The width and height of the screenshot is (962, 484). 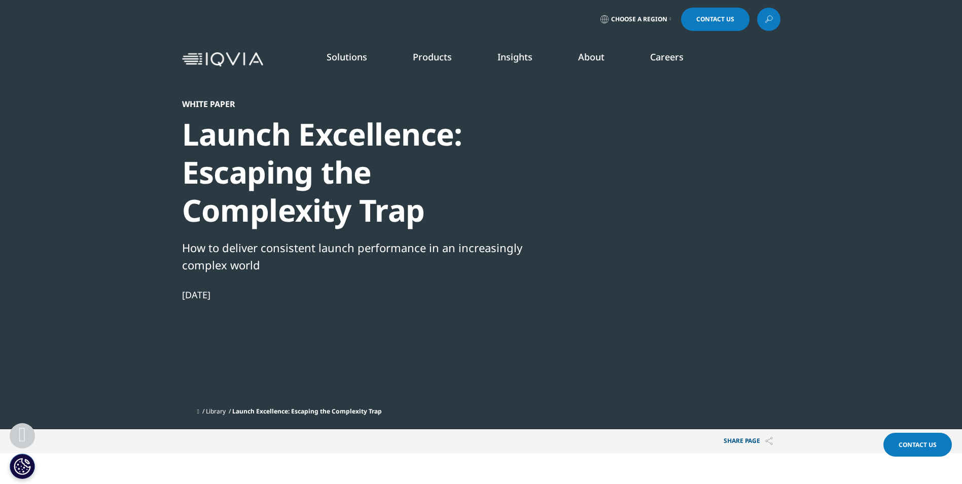 I want to click on span: Launch Excellence: Escaping the Complexity Trap, so click(x=307, y=411).